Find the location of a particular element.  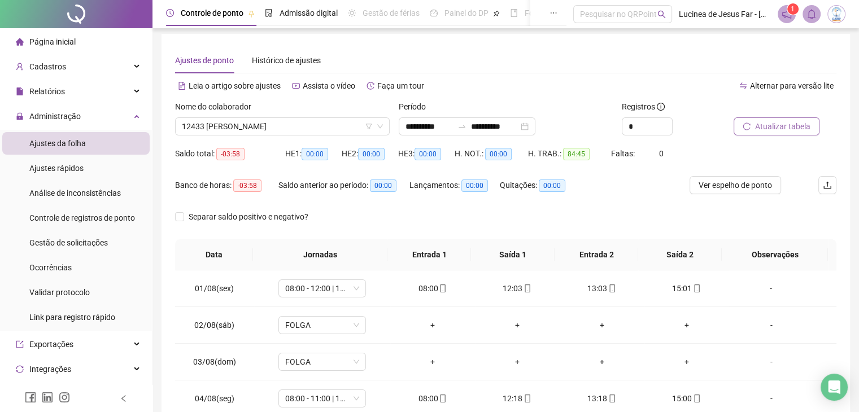

span: Leia o artigo sobre ajustes is located at coordinates (234, 86).